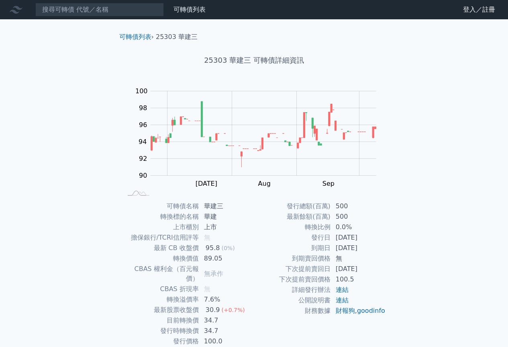 This screenshot has width=508, height=347. What do you see at coordinates (214, 273) in the screenshot?
I see `span: 無承作` at bounding box center [214, 273].